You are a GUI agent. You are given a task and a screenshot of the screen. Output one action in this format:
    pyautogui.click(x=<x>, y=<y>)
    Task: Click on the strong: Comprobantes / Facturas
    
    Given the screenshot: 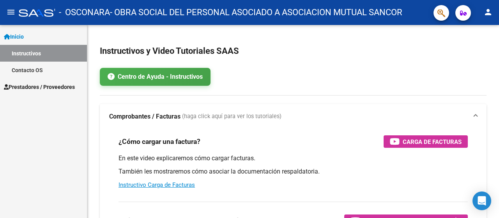 What is the action you would take?
    pyautogui.click(x=144, y=116)
    